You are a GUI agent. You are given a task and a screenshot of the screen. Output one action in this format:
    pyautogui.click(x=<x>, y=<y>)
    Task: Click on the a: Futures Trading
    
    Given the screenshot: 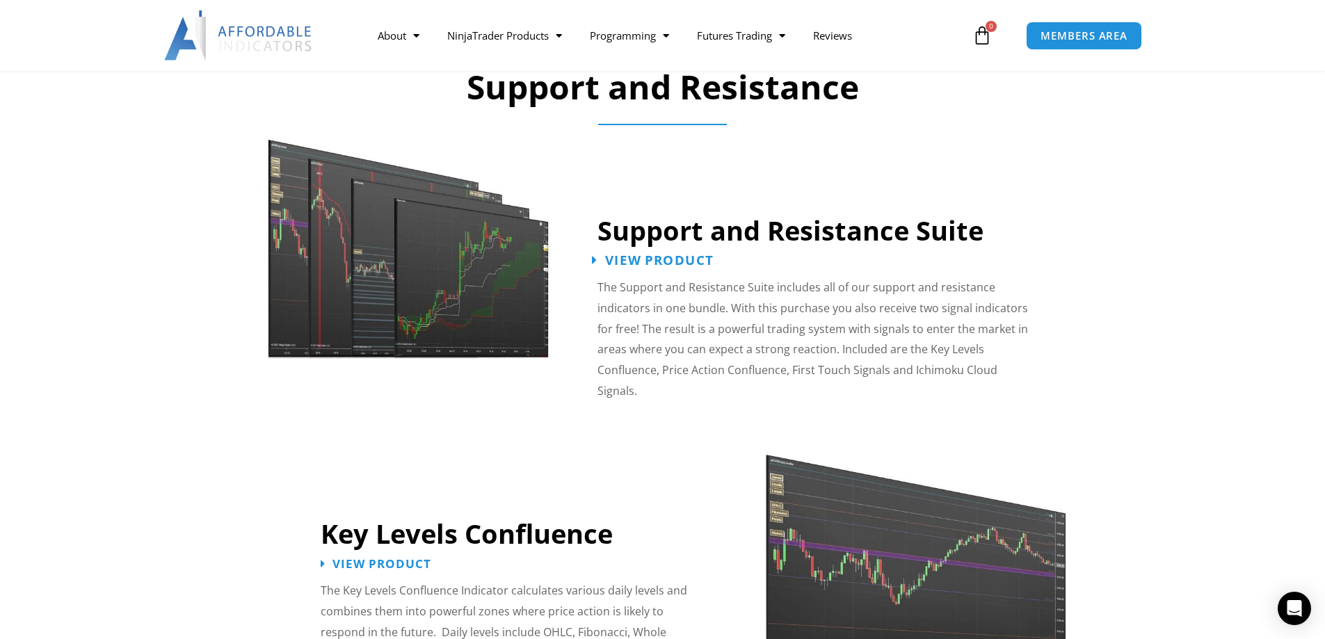 What is the action you would take?
    pyautogui.click(x=741, y=35)
    